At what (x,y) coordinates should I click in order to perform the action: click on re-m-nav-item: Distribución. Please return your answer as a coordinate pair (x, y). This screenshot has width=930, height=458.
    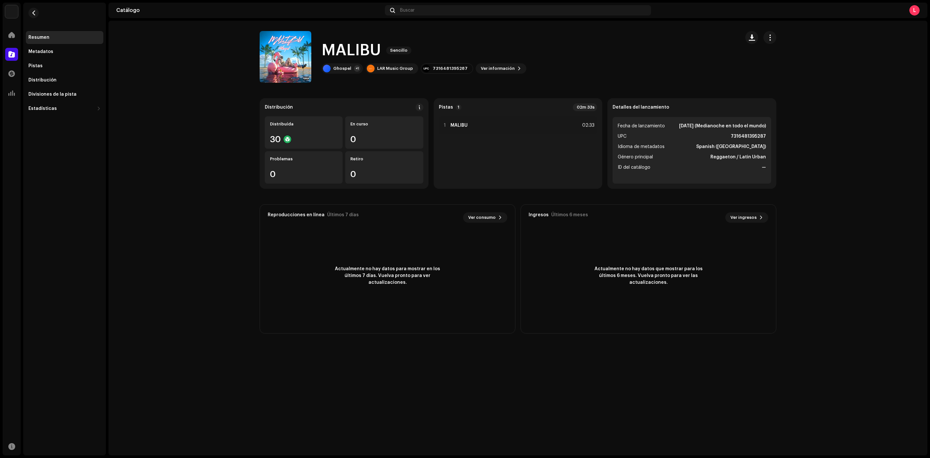
    Looking at the image, I should click on (65, 80).